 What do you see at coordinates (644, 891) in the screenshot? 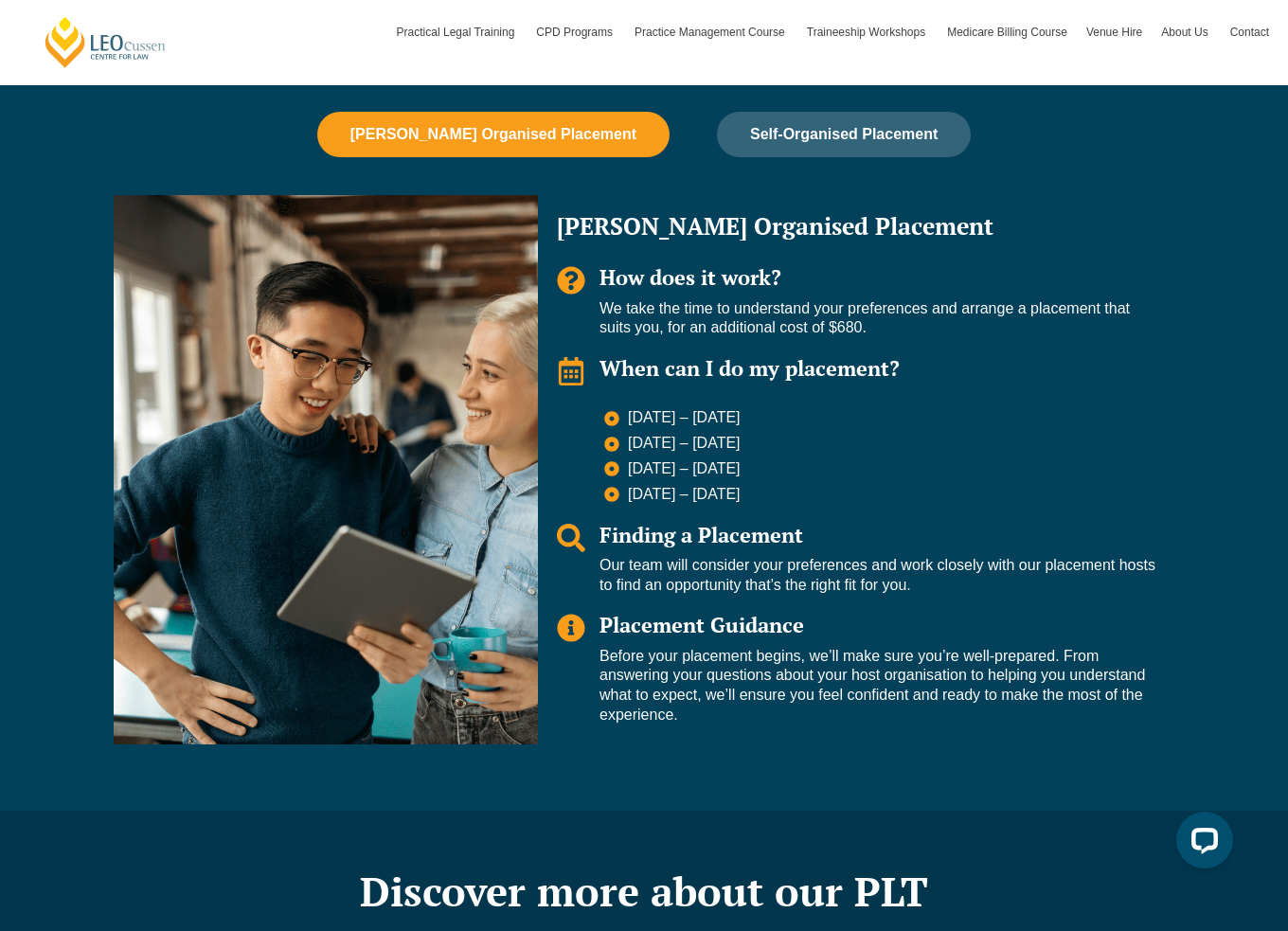
I see `h2: Discover more about our PLT` at bounding box center [644, 891].